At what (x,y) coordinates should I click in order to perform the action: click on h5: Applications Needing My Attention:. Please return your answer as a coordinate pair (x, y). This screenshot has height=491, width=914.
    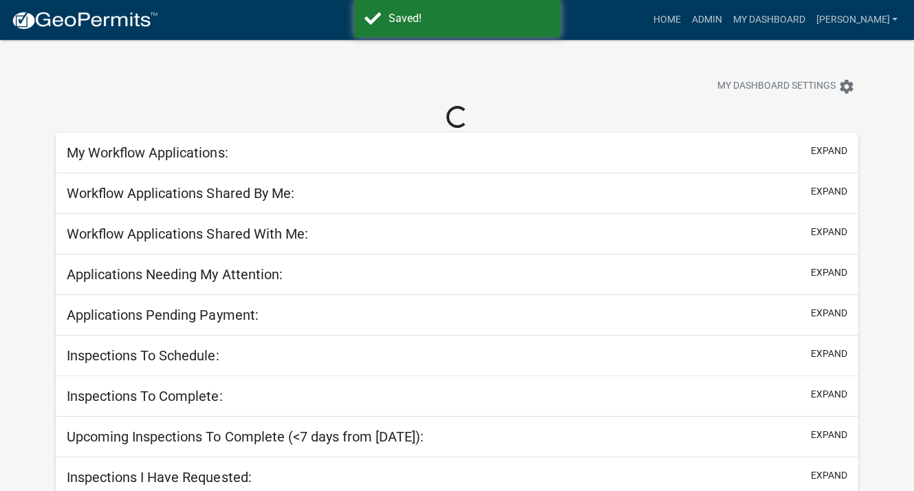
    Looking at the image, I should click on (174, 275).